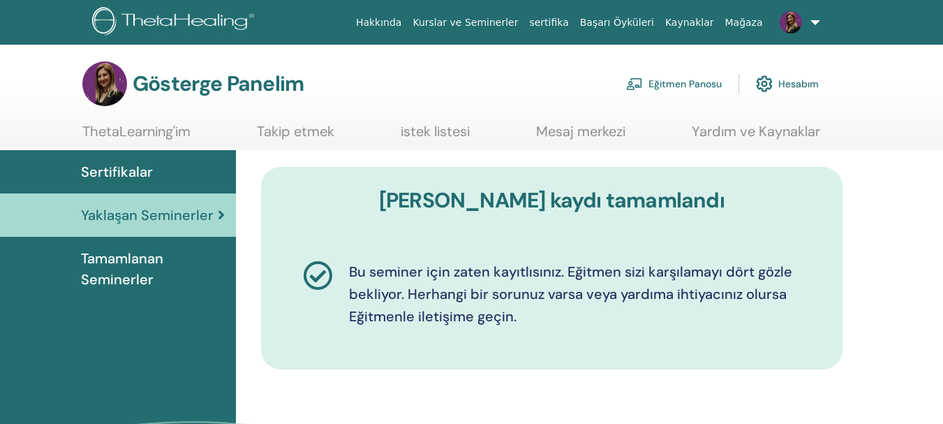 The width and height of the screenshot is (943, 424). Describe the element at coordinates (689, 22) in the screenshot. I see `a: Kaynaklar` at that location.